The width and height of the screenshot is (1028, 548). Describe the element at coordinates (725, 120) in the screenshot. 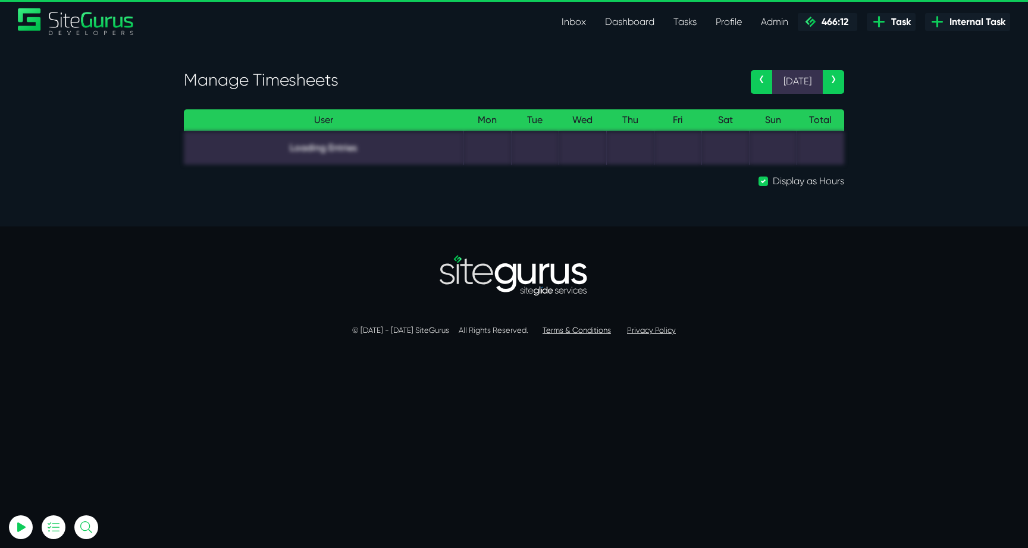

I see `th: Sat` at that location.